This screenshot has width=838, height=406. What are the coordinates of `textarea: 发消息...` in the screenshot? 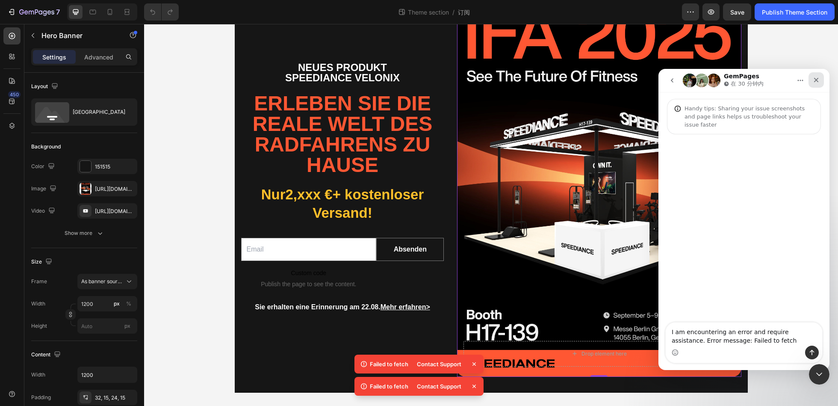 It's located at (86, 265).